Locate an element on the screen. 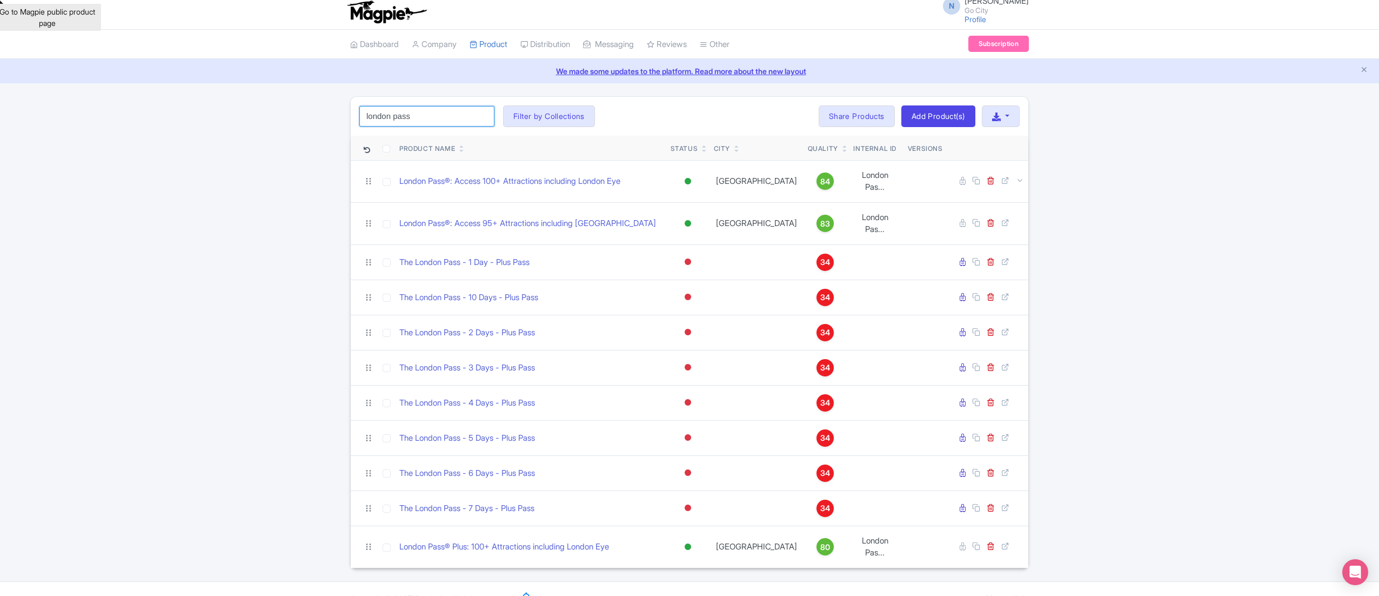  button: Filter by Collections is located at coordinates (549, 116).